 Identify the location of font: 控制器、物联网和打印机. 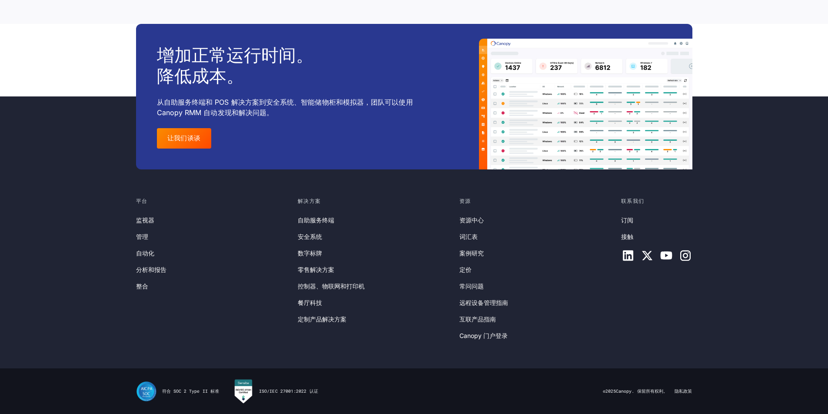
(331, 286).